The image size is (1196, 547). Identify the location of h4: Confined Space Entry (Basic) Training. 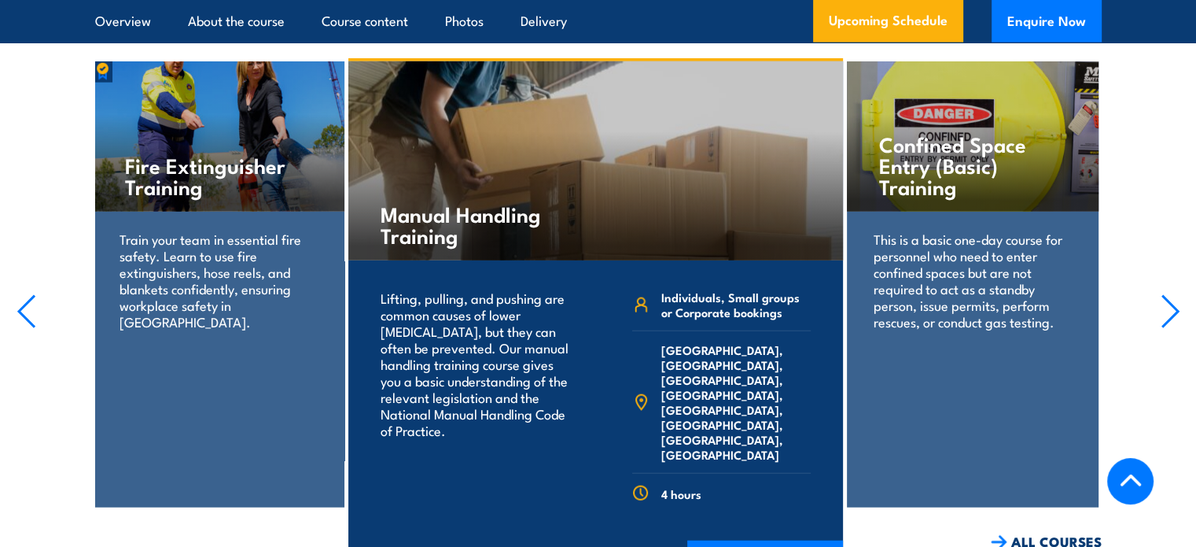
(972, 164).